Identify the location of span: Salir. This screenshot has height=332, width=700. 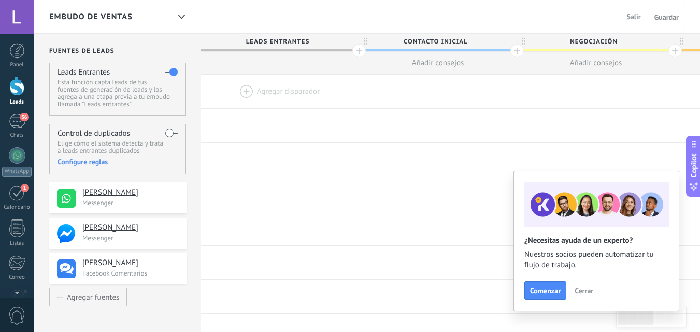
(634, 17).